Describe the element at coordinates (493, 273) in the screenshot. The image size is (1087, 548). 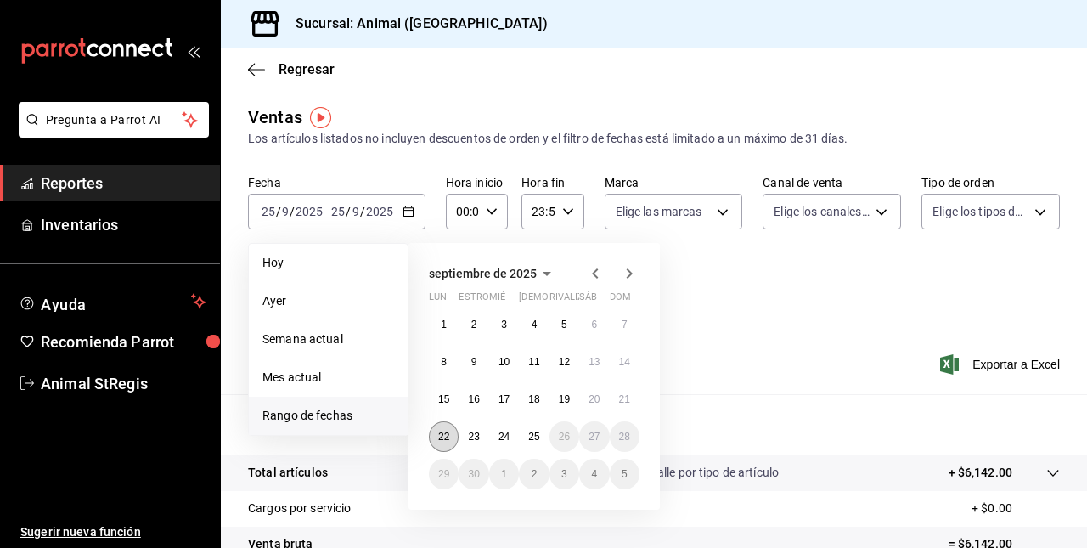
I see `button: septiembre de 2025` at that location.